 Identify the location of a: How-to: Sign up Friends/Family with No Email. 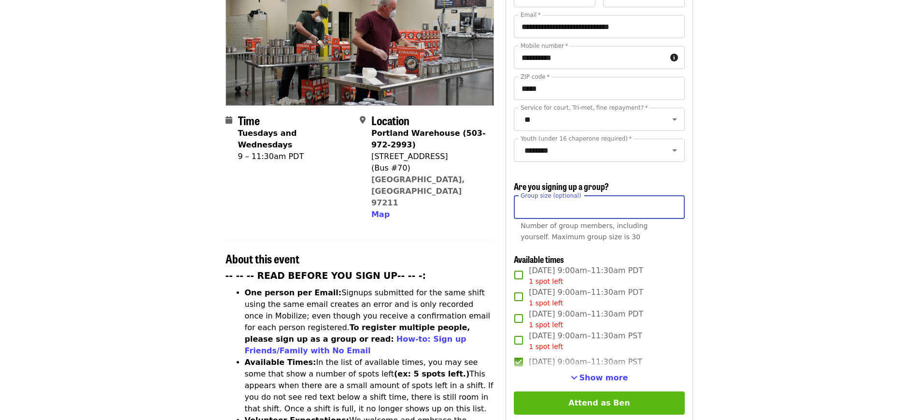
(355, 344).